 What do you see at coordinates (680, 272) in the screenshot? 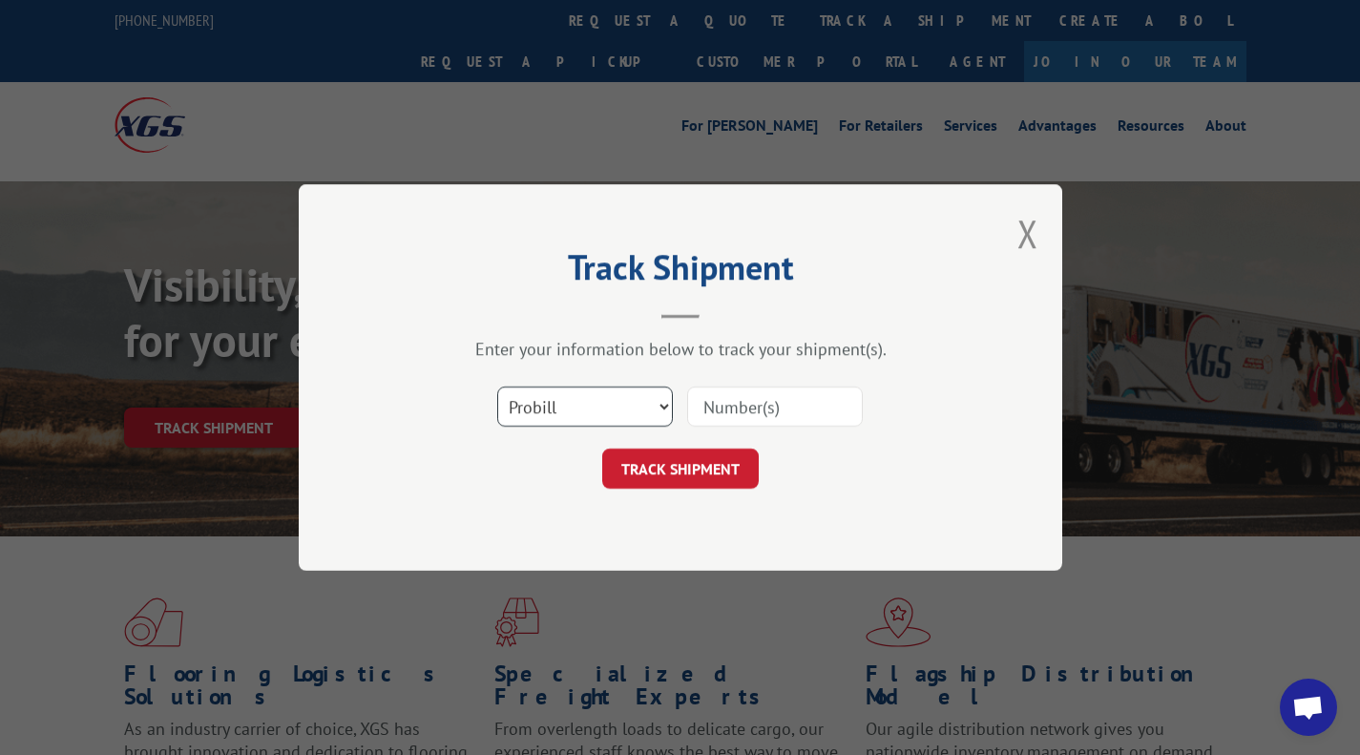
I see `h2: Track Shipment` at bounding box center [680, 272].